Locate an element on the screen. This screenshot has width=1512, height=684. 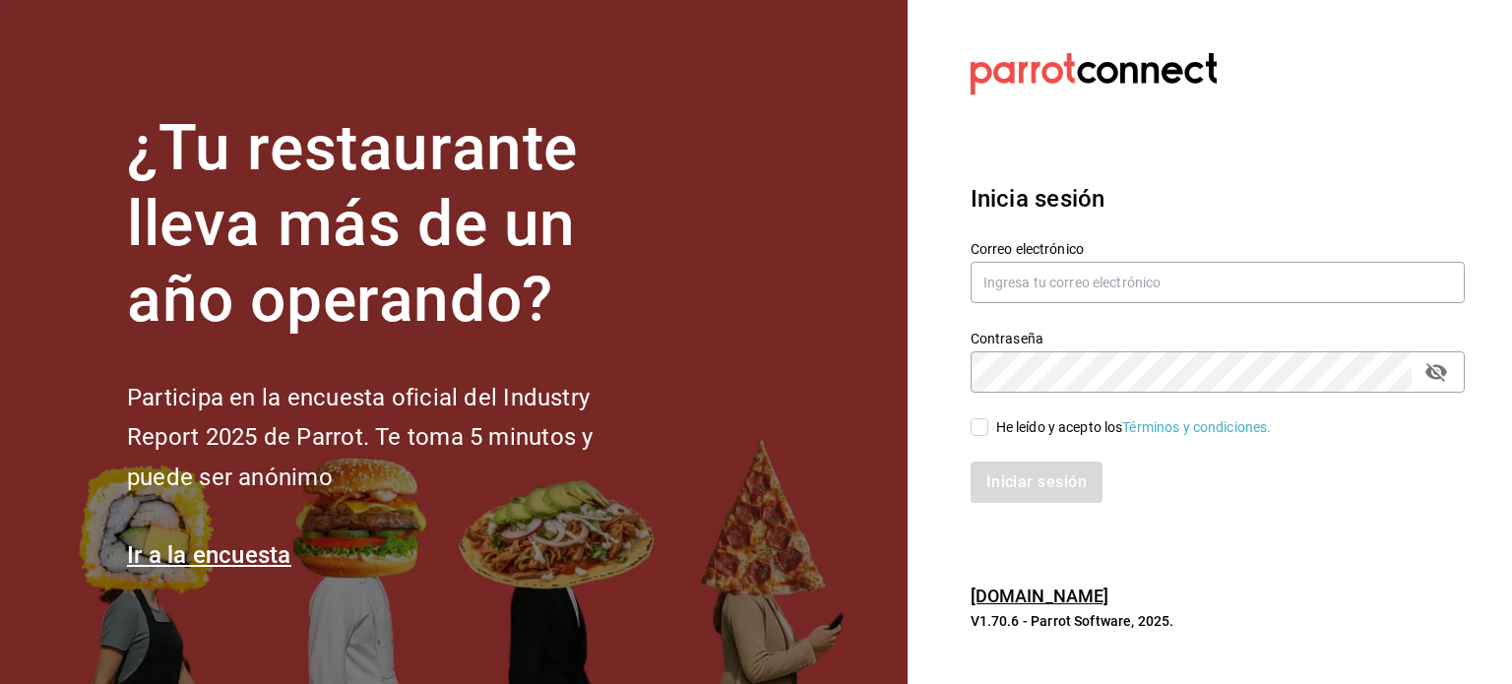
p: V1.70.6 - Parrot Software, 2025. is located at coordinates (1217, 621).